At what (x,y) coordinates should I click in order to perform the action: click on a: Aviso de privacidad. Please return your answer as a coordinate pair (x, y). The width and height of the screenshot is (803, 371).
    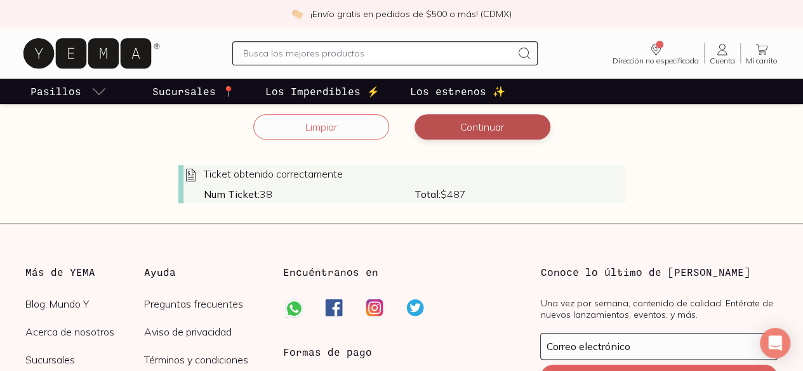
    Looking at the image, I should click on (203, 332).